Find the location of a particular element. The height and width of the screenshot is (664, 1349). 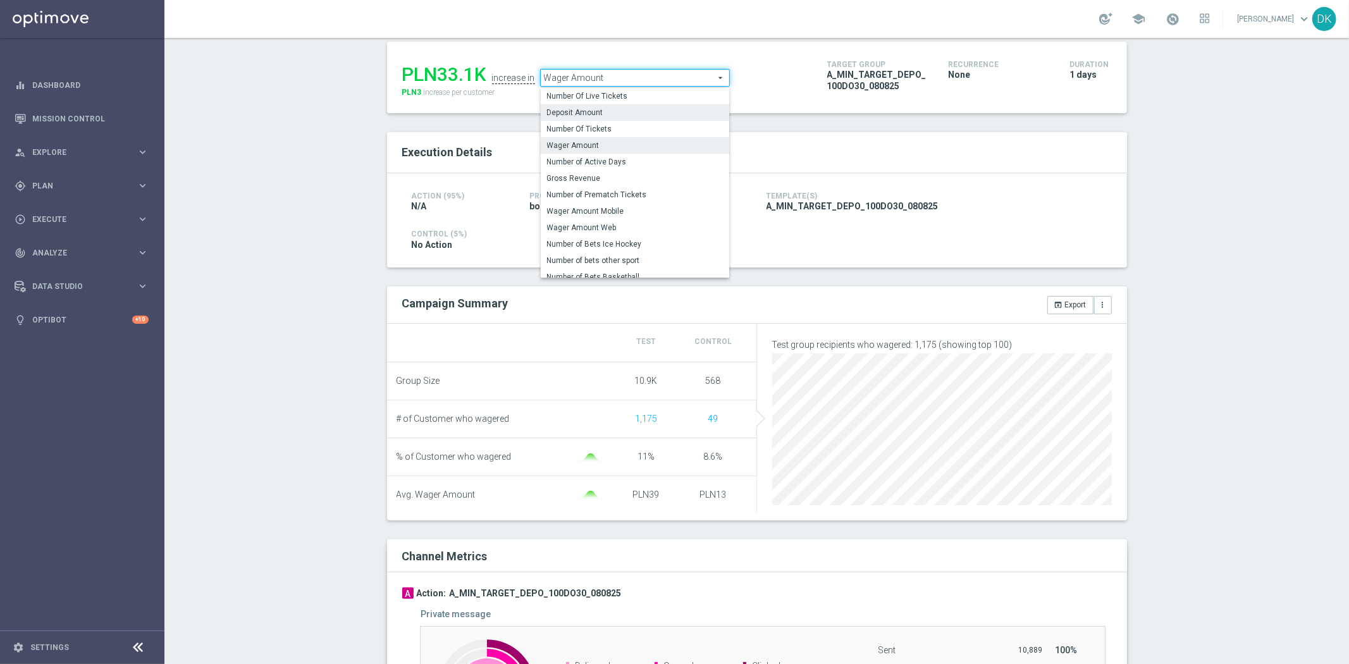

h3: A_MIN_TARGET_DEPO_100DO30_080825 is located at coordinates (536, 594).